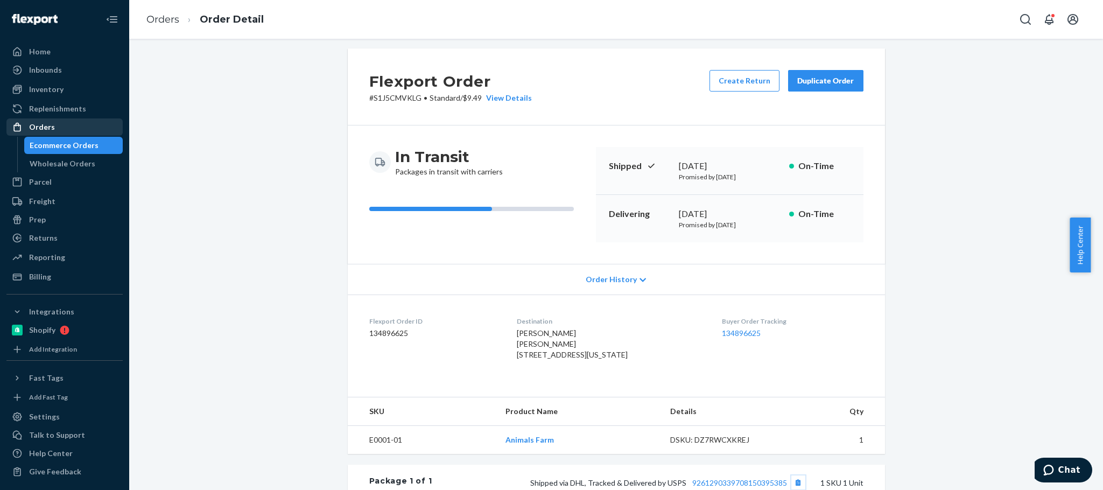 This screenshot has height=490, width=1103. Describe the element at coordinates (825, 81) in the screenshot. I see `button: Duplicate Order` at that location.